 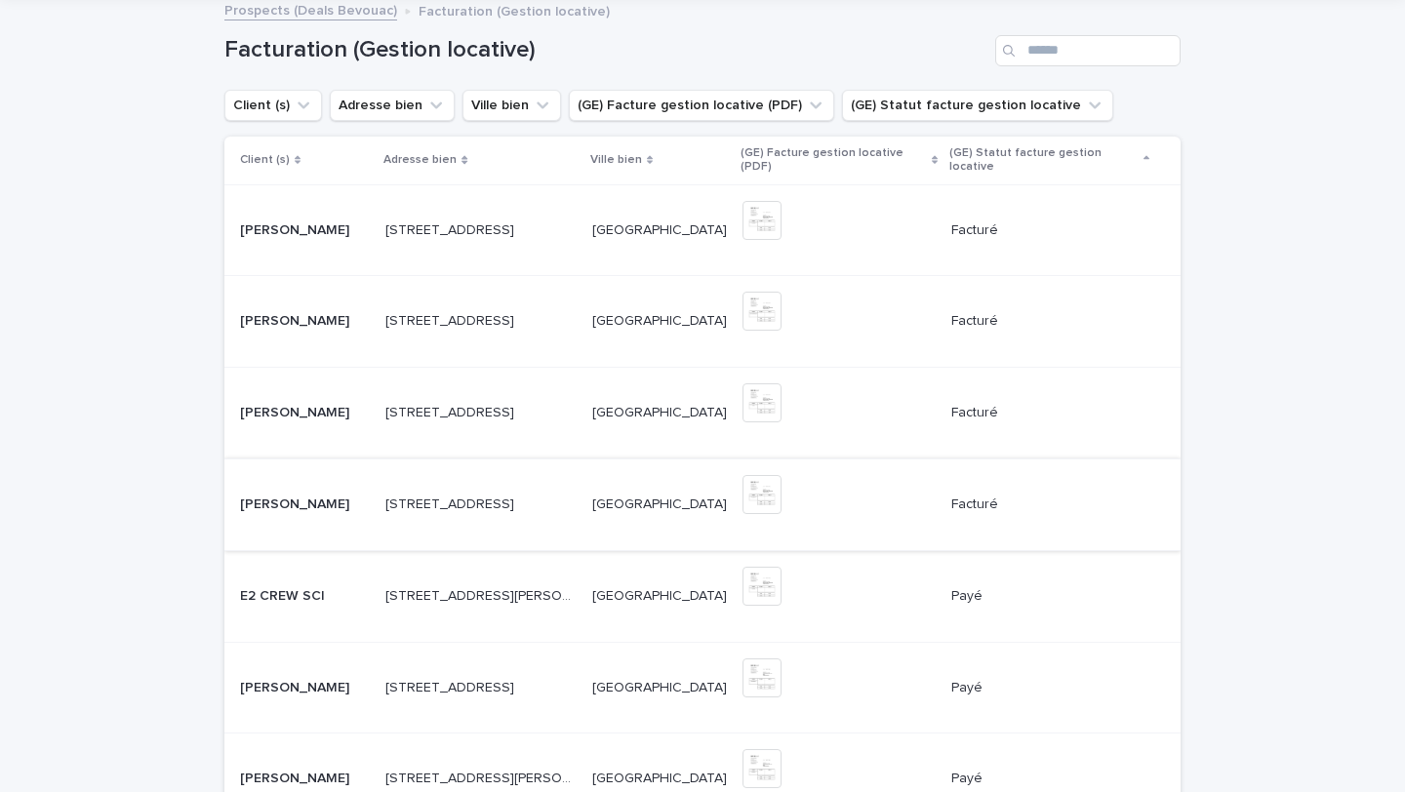 I want to click on button: Client (s), so click(x=273, y=105).